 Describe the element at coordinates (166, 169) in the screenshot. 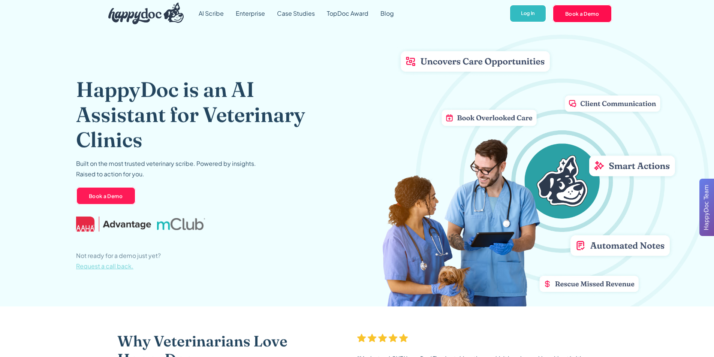

I see `p: Built on the most trusted veterinary scribe. Powered by insights. Raised to action for you.` at that location.